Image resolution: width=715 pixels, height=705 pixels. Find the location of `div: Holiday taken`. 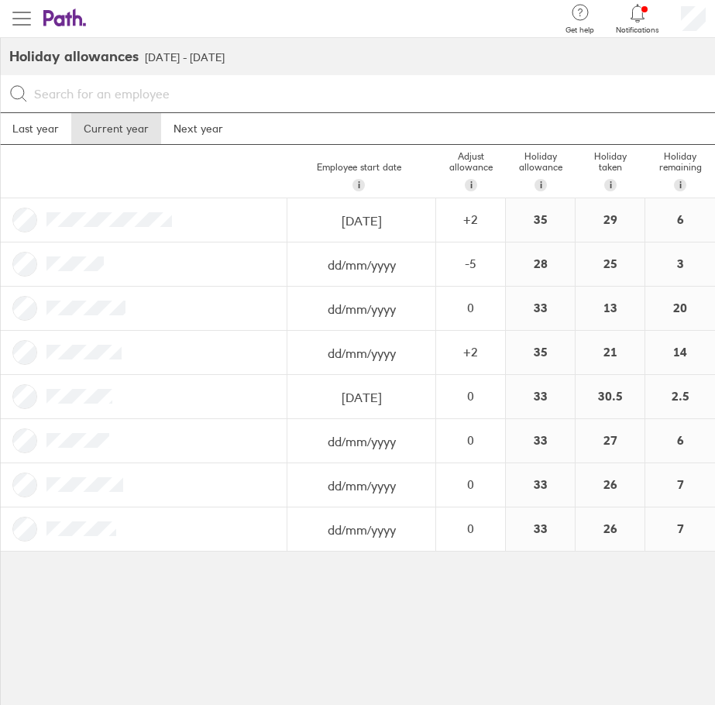

div: Holiday taken is located at coordinates (610, 171).